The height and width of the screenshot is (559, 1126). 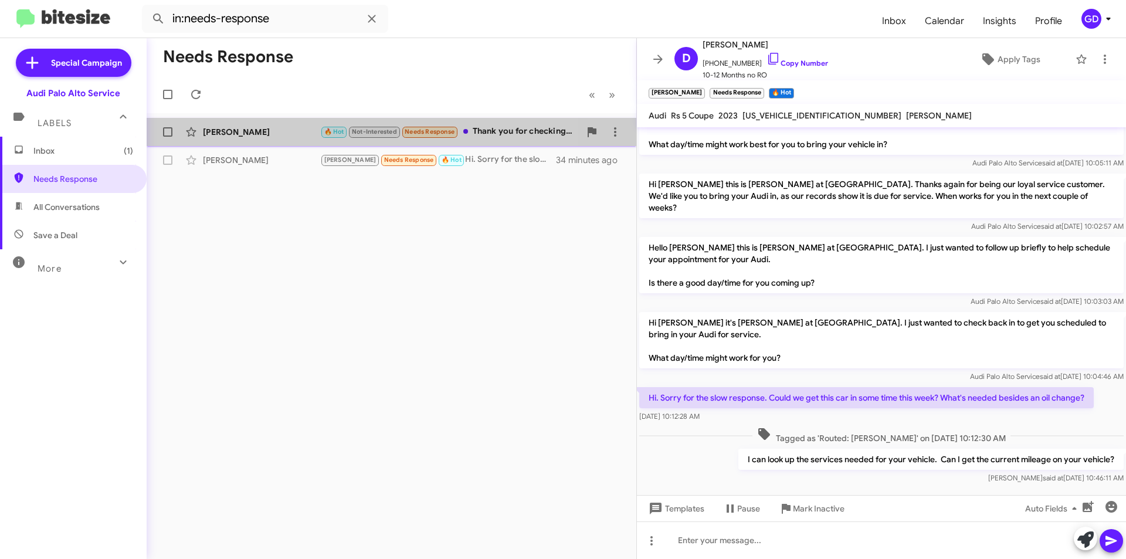 I want to click on span: 10-12 Months no RO, so click(x=765, y=75).